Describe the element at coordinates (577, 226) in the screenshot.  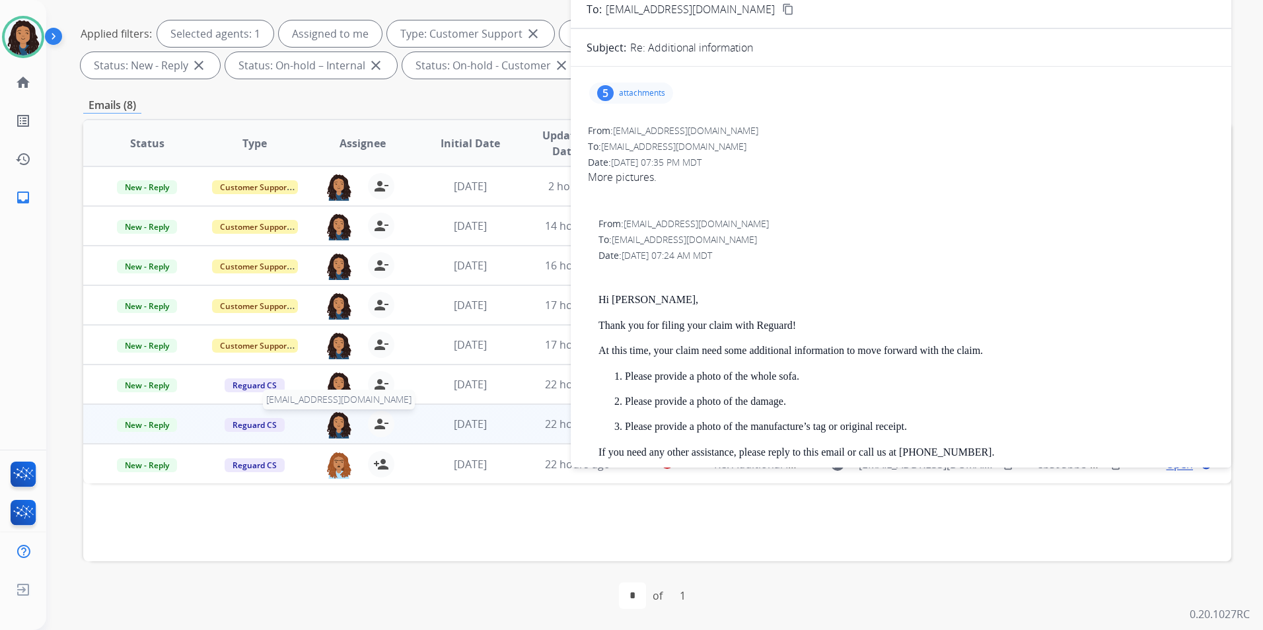
I see `span: 14 hours ago` at that location.